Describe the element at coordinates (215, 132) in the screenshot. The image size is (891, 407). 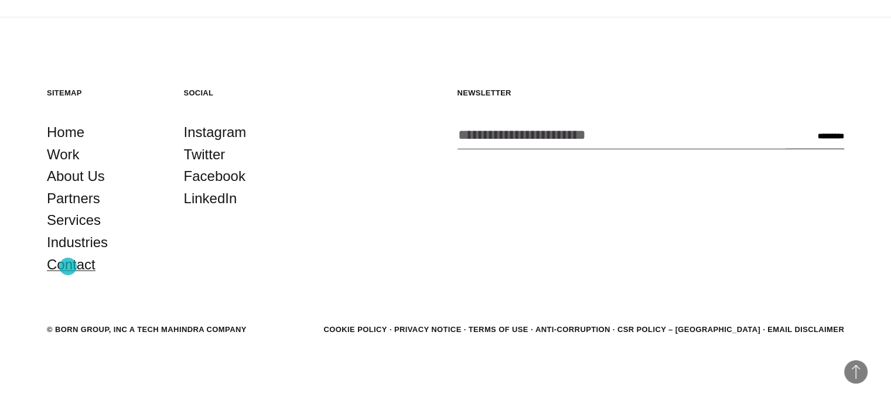
I see `a: Instagram` at that location.